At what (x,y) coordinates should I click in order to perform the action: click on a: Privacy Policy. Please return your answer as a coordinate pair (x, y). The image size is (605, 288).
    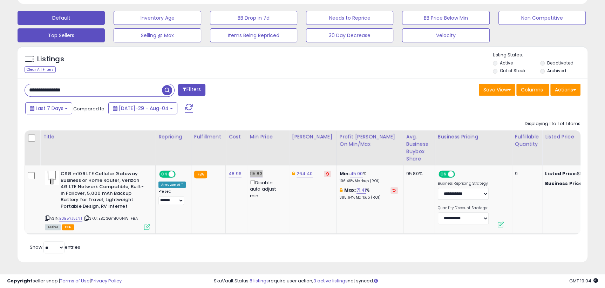
    Looking at the image, I should click on (106, 281).